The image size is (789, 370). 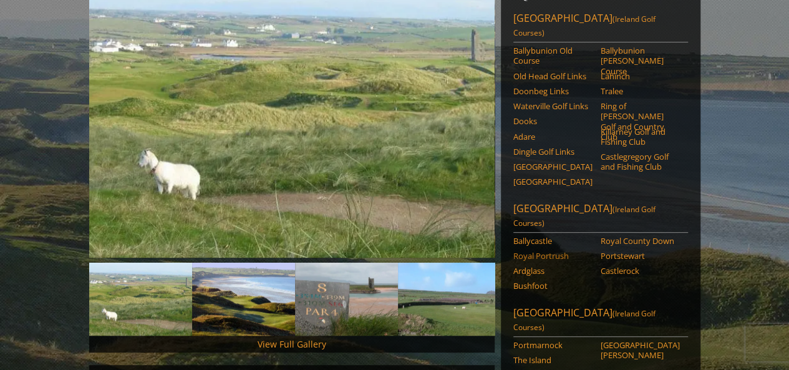 I want to click on a: Tralee, so click(x=640, y=91).